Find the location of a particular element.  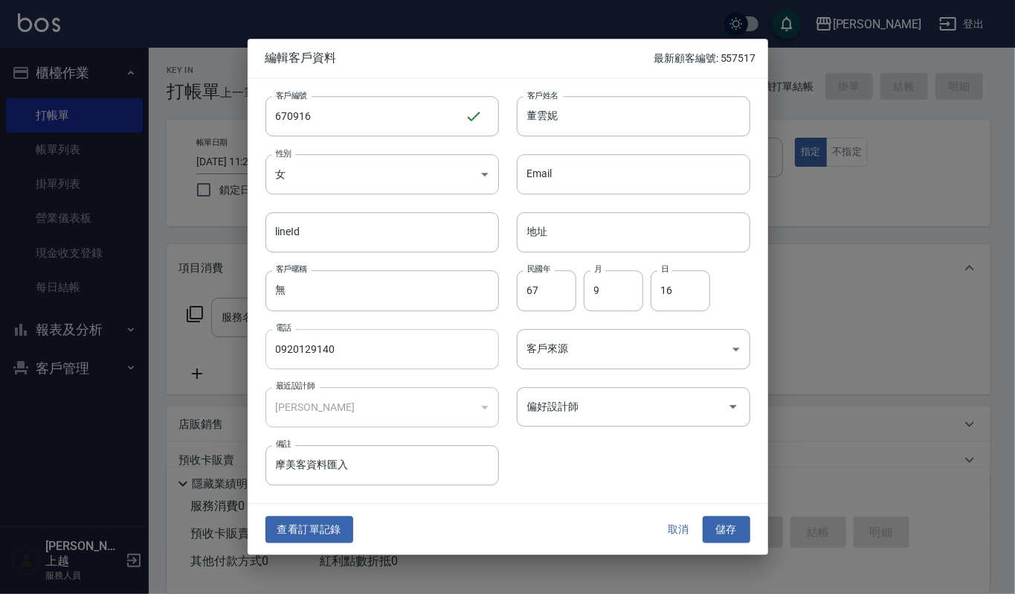

label: 性別 is located at coordinates (283, 152).